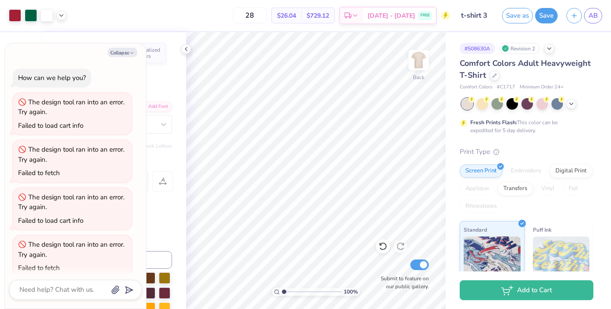  Describe the element at coordinates (475, 229) in the screenshot. I see `span: Standard` at that location.